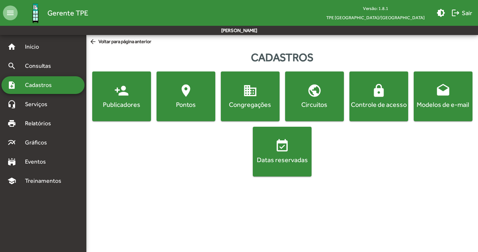 Image resolution: width=478 pixels, height=252 pixels. I want to click on mat-icon: event_available, so click(282, 146).